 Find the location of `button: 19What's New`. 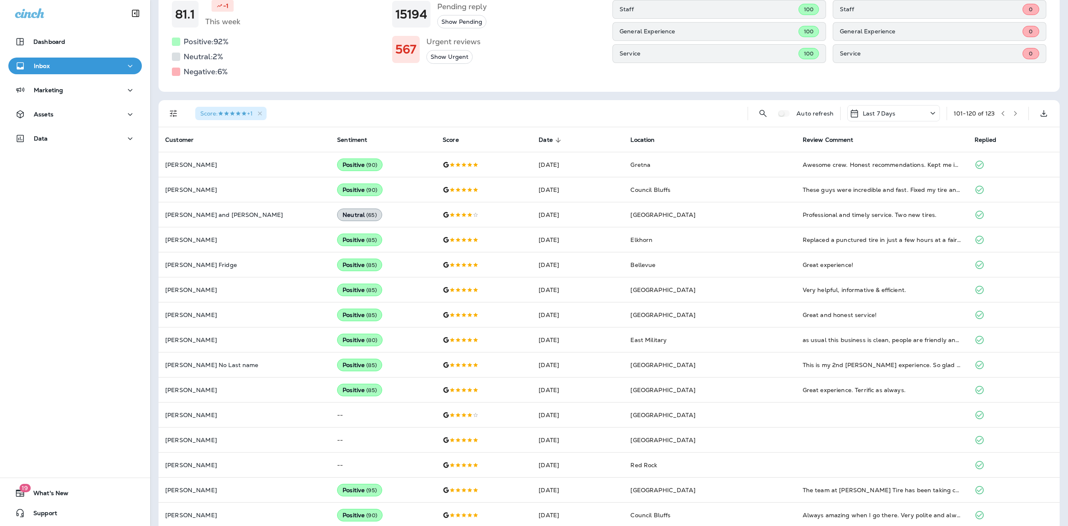

button: 19What's New is located at coordinates (75, 493).